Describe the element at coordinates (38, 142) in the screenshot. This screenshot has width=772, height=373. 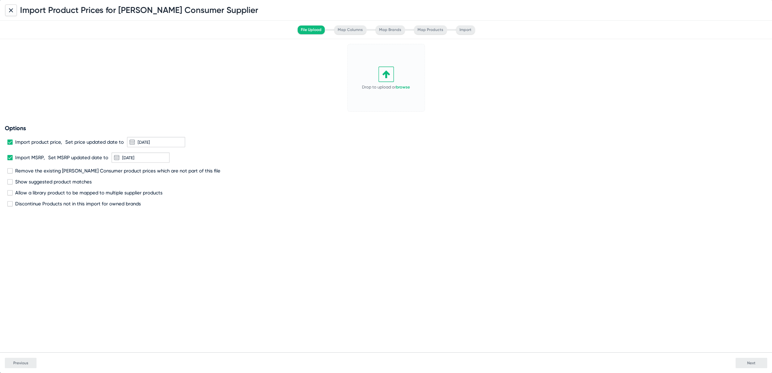
I see `span: Import product price,` at that location.